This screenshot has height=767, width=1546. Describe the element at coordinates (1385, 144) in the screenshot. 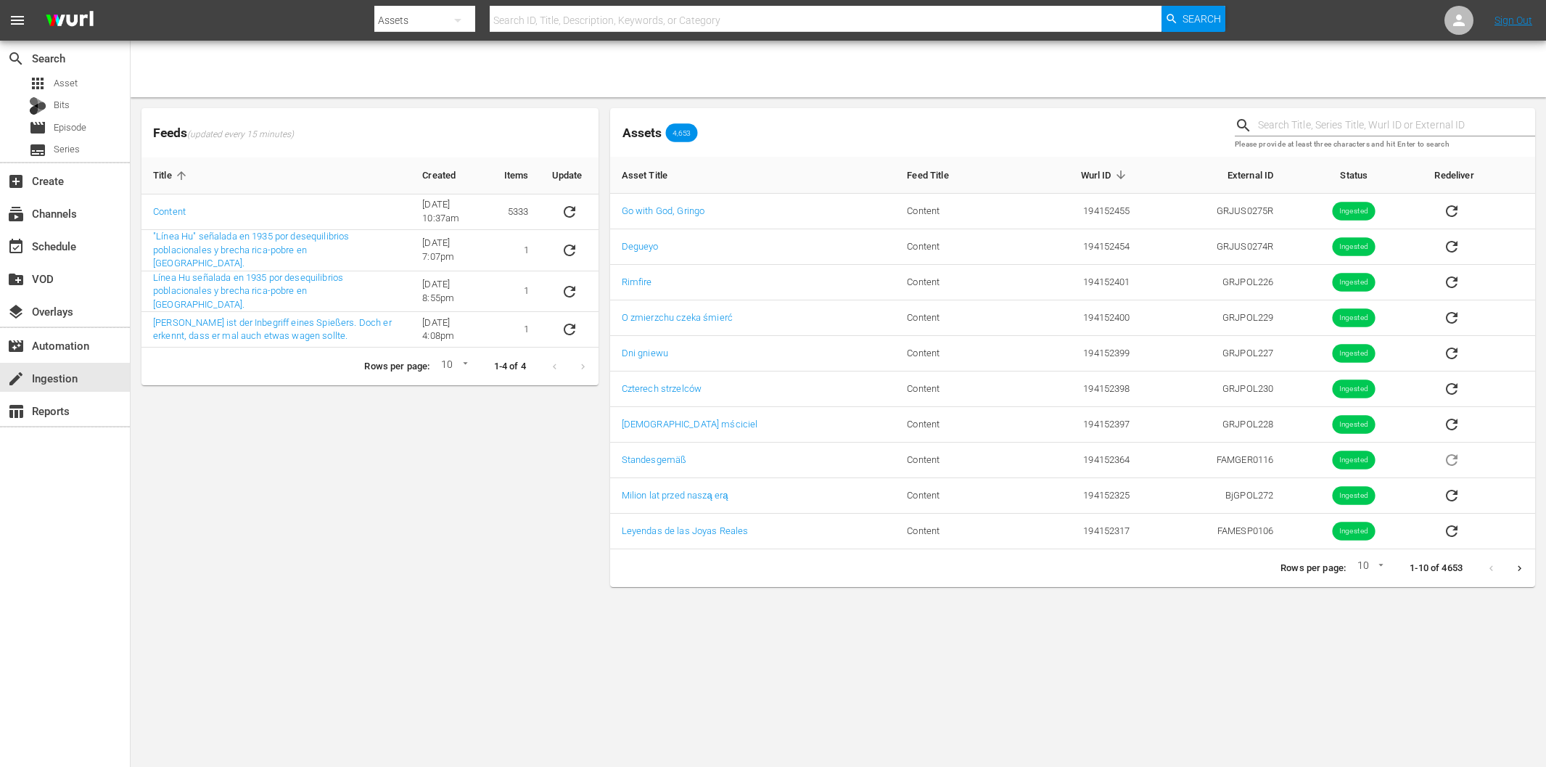

I see `p: Please provide at least three characters and hit Enter to search` at that location.